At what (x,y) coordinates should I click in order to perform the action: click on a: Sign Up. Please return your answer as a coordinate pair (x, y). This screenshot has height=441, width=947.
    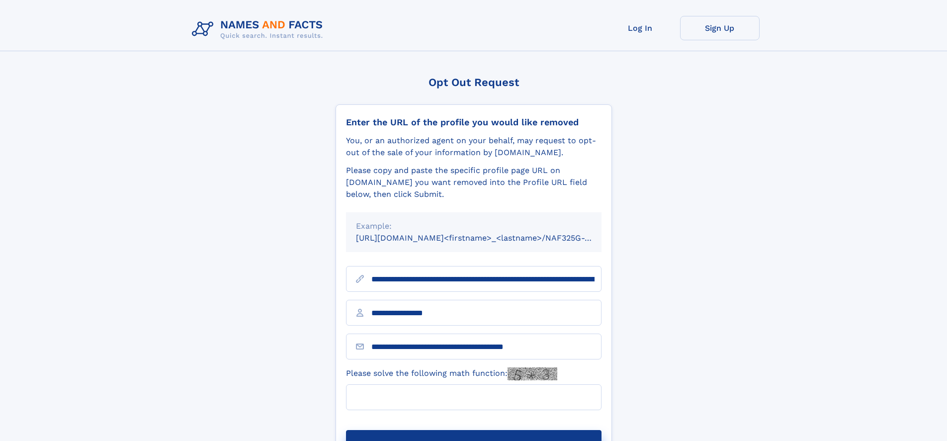
    Looking at the image, I should click on (720, 28).